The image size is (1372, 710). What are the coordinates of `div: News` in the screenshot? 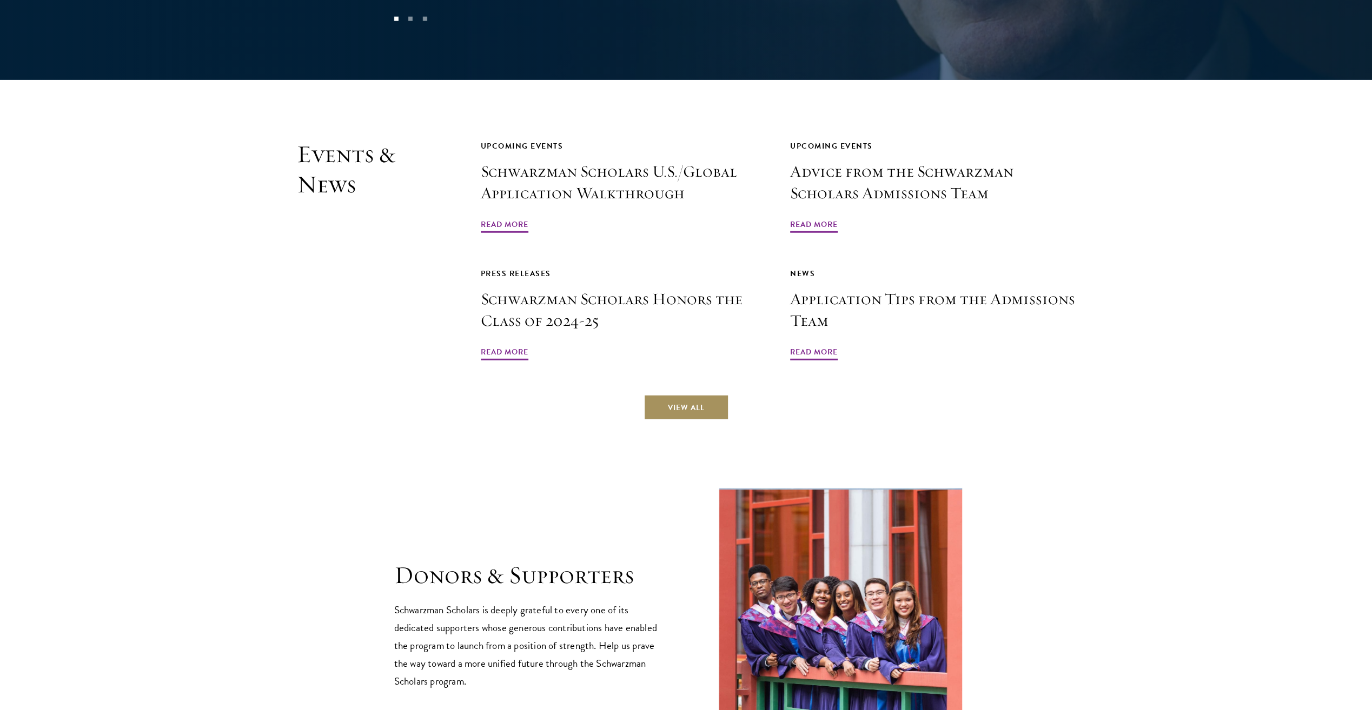 It's located at (933, 274).